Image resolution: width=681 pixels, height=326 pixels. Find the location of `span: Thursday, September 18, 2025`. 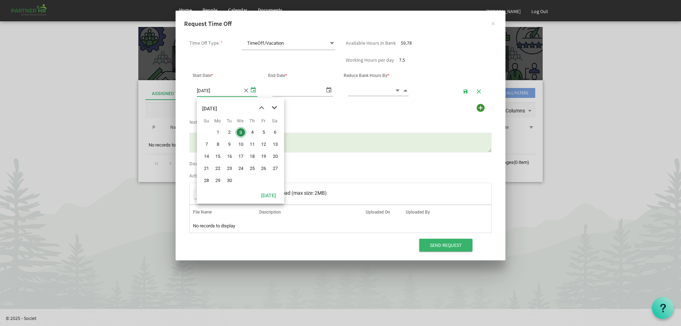

span: Thursday, September 18, 2025 is located at coordinates (252, 156).